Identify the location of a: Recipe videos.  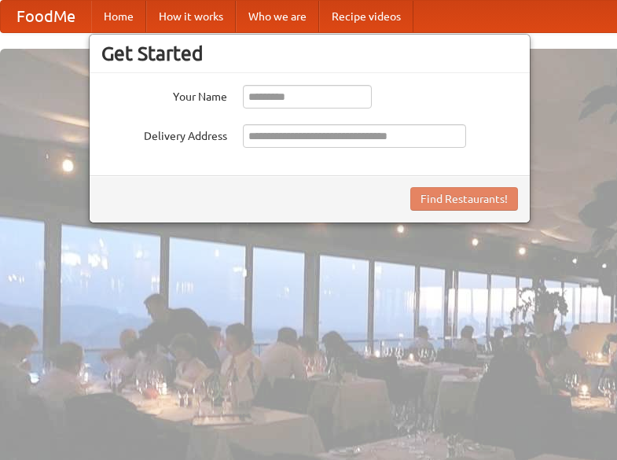
(366, 17).